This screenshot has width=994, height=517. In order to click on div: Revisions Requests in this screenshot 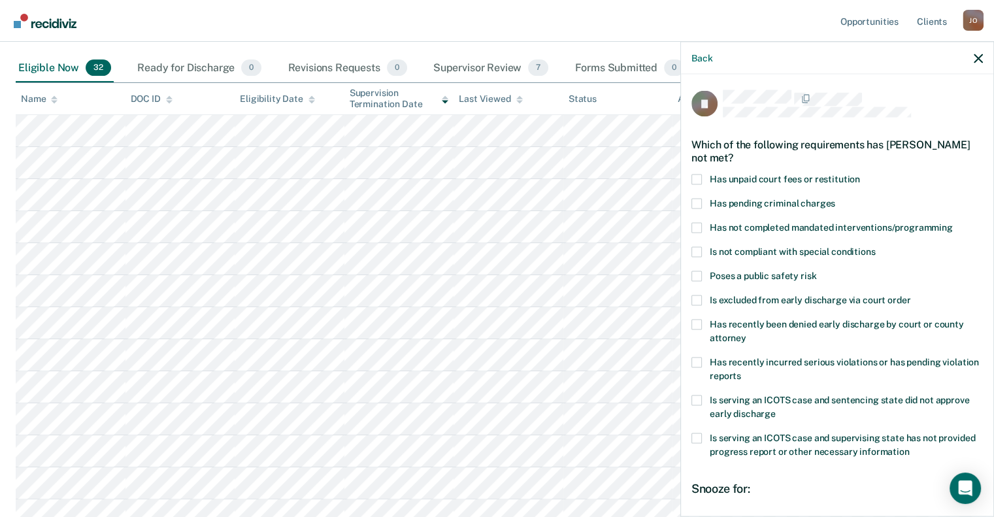, I will do `click(347, 69)`.